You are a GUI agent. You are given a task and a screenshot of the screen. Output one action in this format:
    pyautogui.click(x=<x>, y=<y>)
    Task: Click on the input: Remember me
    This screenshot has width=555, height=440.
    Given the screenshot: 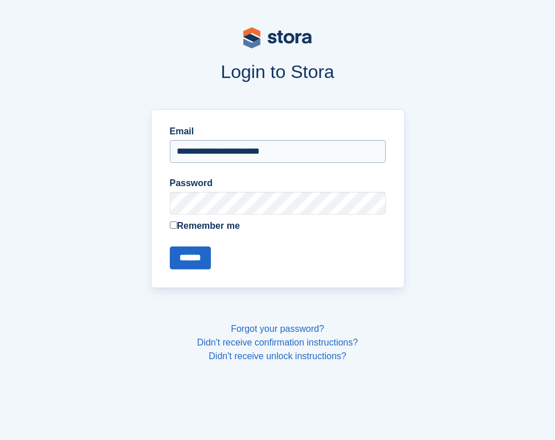 What is the action you would take?
    pyautogui.click(x=173, y=225)
    